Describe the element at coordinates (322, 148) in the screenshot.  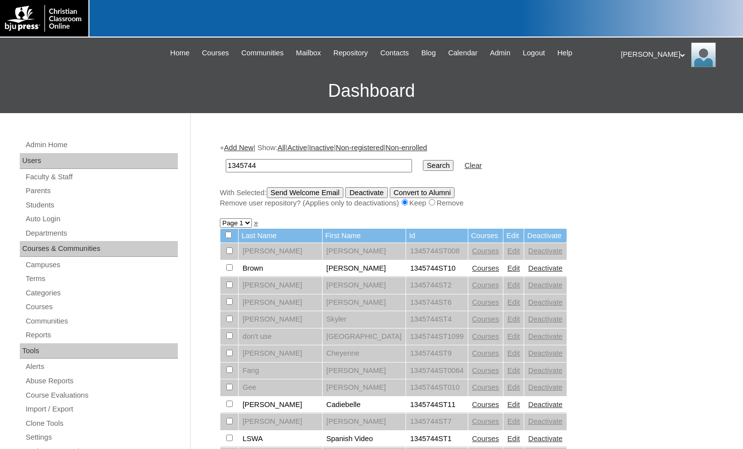
I see `a: Inactive` at that location.